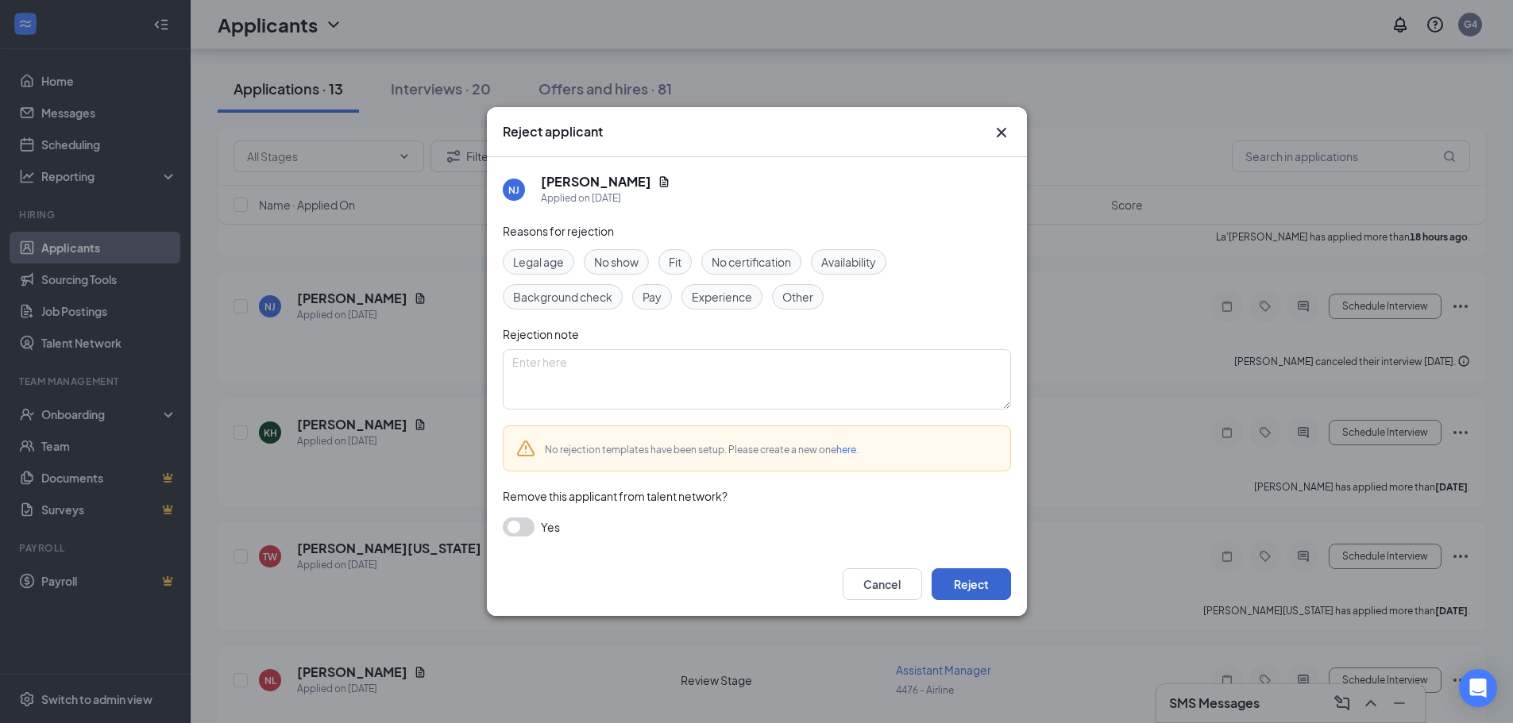 Image resolution: width=1513 pixels, height=723 pixels. I want to click on div: Open Intercom Messenger, so click(1478, 688).